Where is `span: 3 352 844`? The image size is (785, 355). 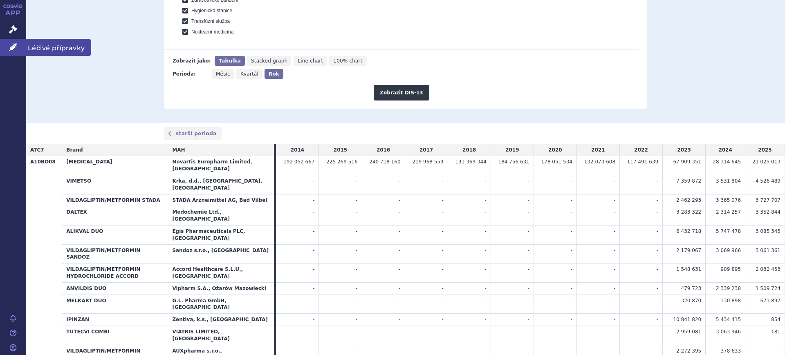
span: 3 352 844 is located at coordinates (768, 212).